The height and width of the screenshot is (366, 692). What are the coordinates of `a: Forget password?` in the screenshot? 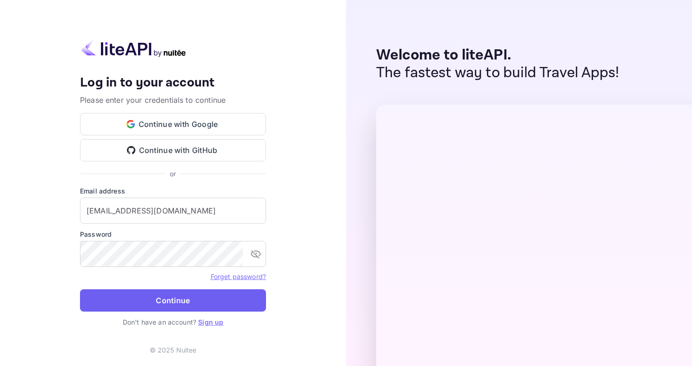 It's located at (238, 276).